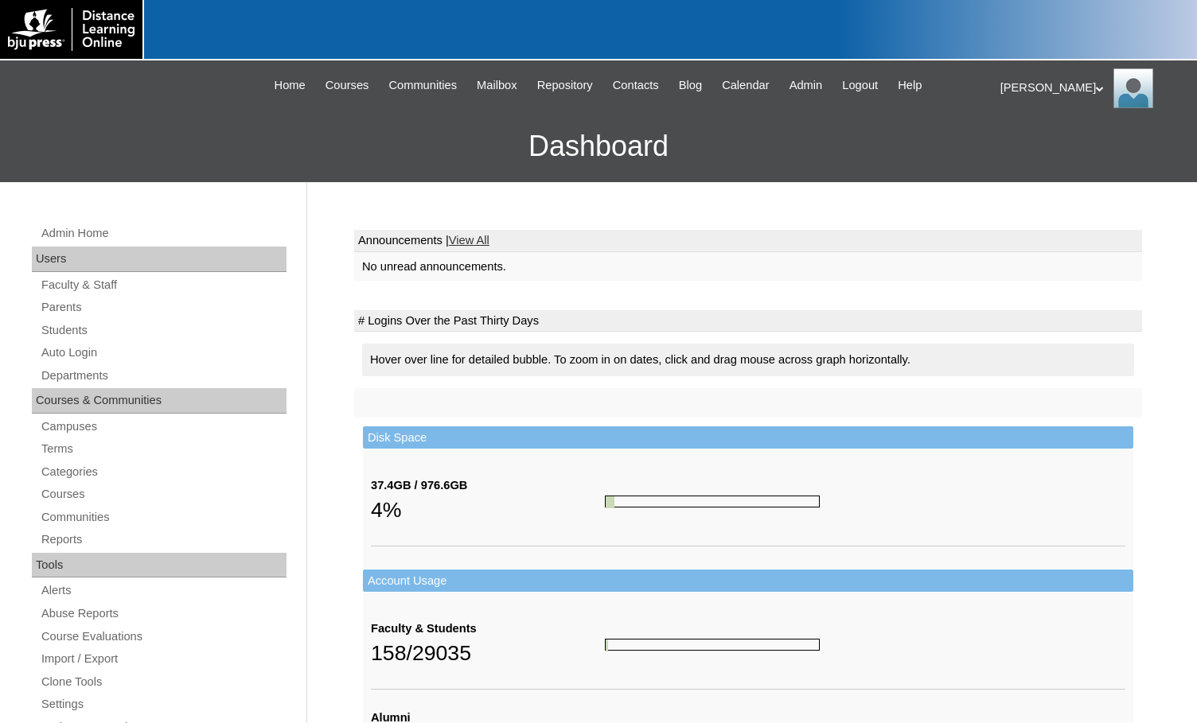 The width and height of the screenshot is (1197, 723). Describe the element at coordinates (71, 29) in the screenshot. I see `img: logo-white.png` at that location.